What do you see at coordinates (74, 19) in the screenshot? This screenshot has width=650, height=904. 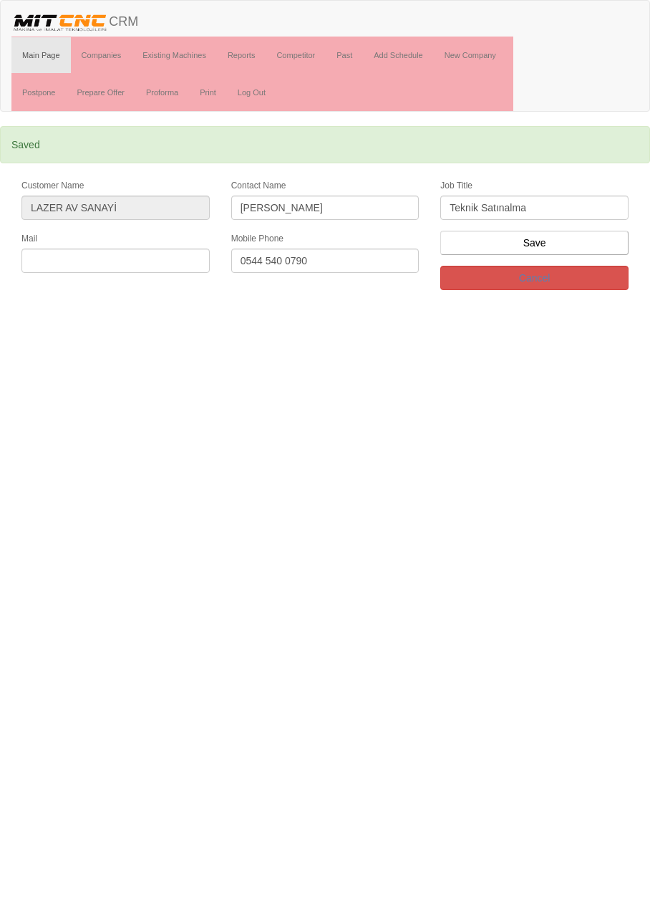 I see `a: CRM` at bounding box center [74, 19].